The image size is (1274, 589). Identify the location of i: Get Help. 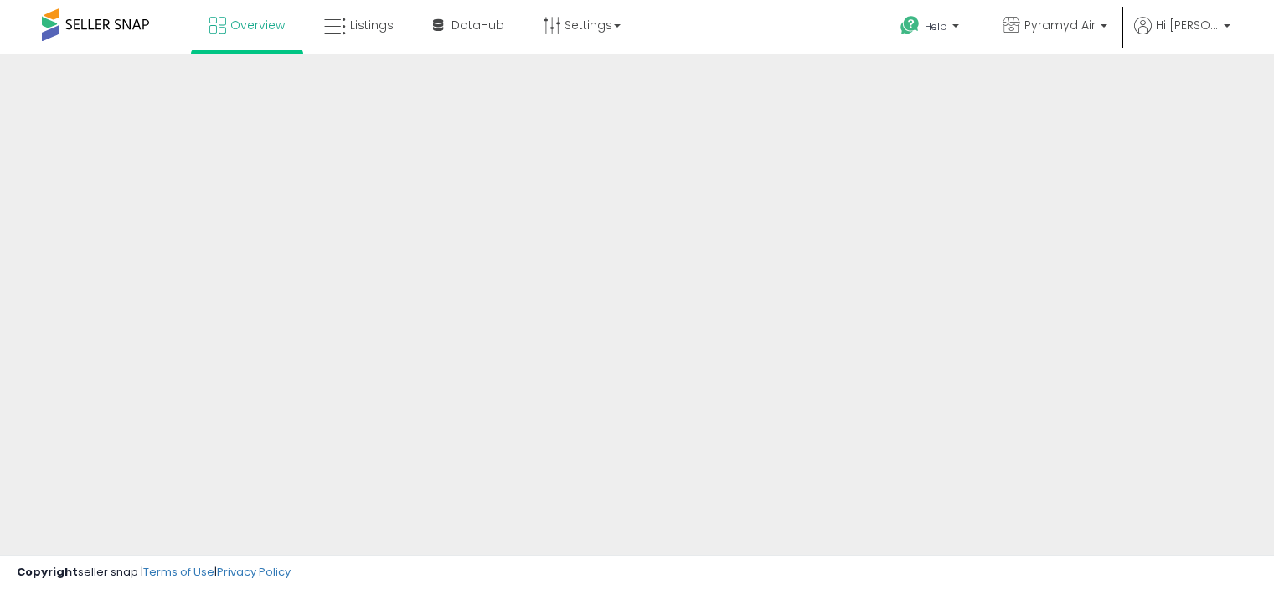
(910, 25).